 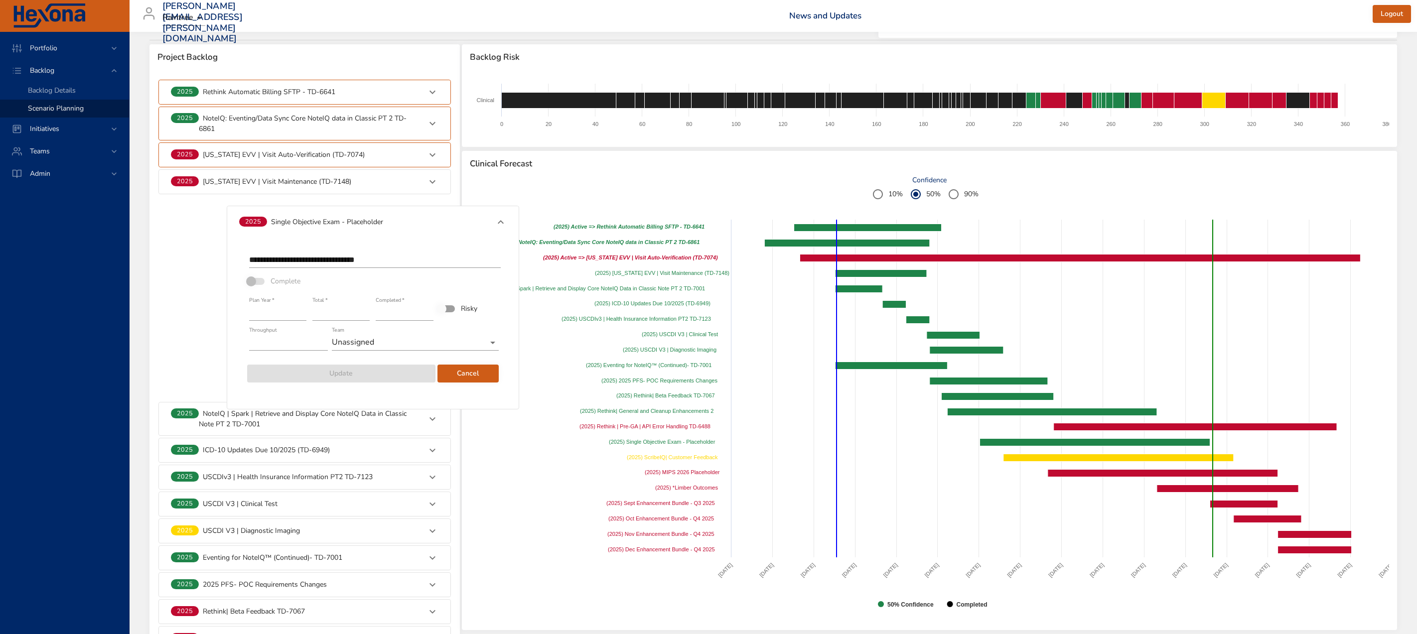 I want to click on span: (2025) Eventing for NoteIQ™ (Continued)- TD-7001, so click(x=649, y=365).